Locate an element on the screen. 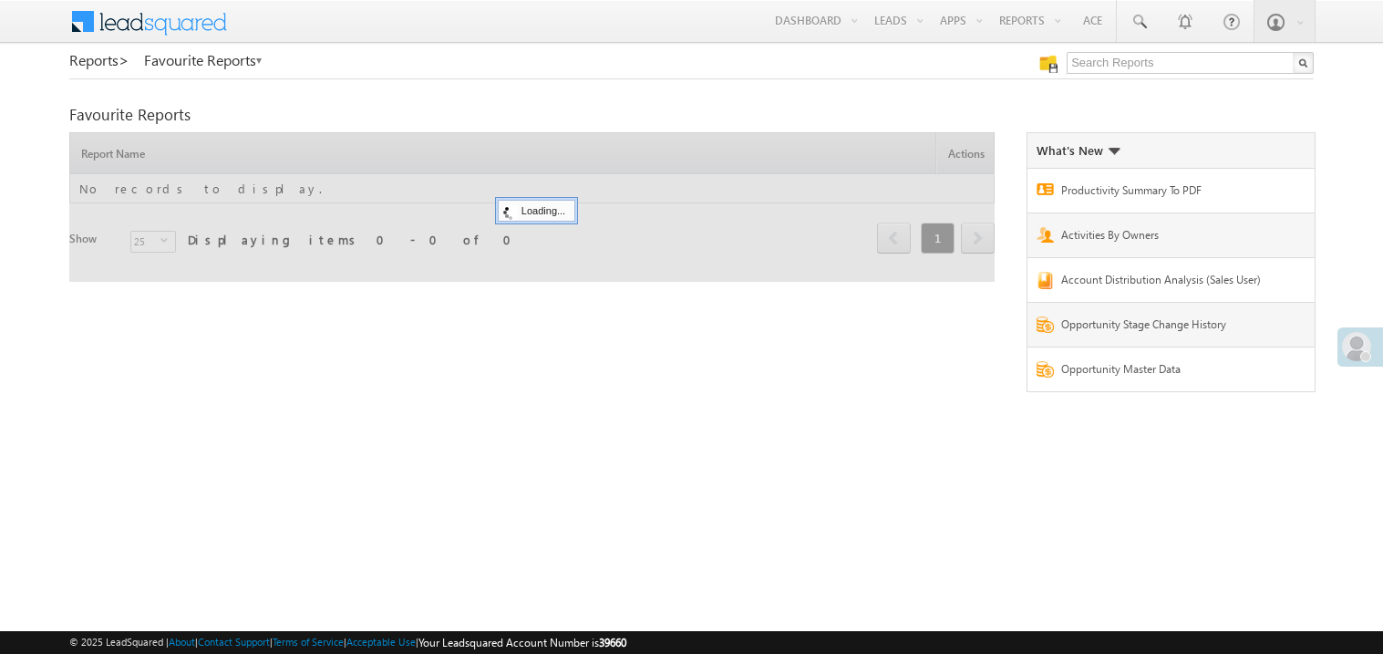 This screenshot has height=654, width=1383. a: Activities By Owners is located at coordinates (1168, 237).